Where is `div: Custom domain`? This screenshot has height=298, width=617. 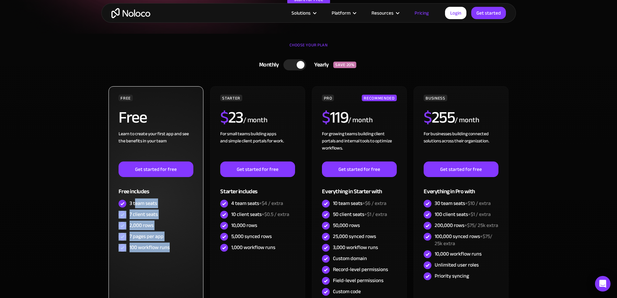 div: Custom domain is located at coordinates (350, 258).